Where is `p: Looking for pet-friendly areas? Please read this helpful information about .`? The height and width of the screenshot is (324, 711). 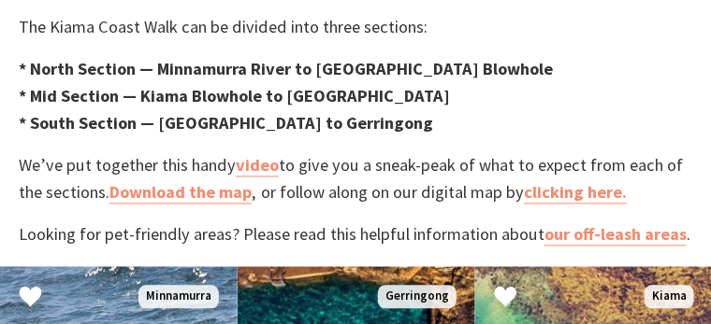
p: Looking for pet-friendly areas? Please read this helpful information about . is located at coordinates (355, 235).